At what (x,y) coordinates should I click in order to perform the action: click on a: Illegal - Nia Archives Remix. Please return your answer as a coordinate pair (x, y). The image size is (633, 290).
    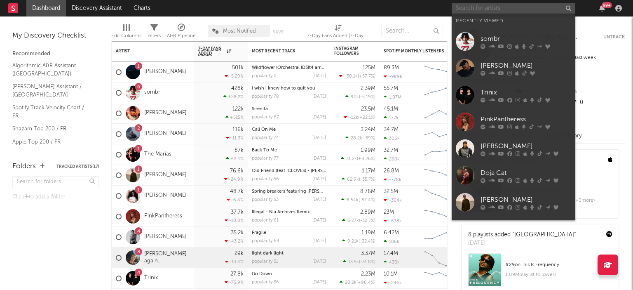
    Looking at the image, I should click on (281, 212).